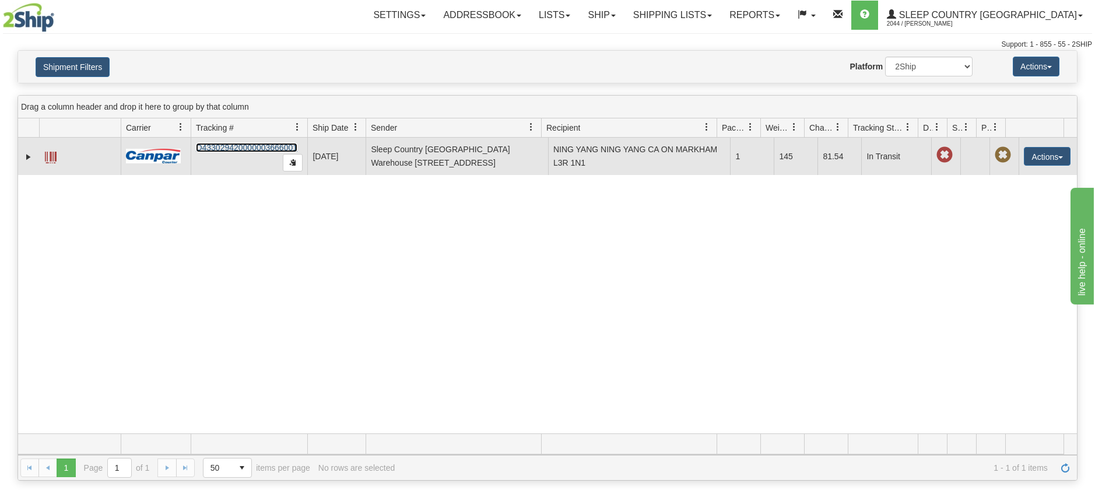  Describe the element at coordinates (750, 127) in the screenshot. I see `a: Packages filter column settings` at that location.